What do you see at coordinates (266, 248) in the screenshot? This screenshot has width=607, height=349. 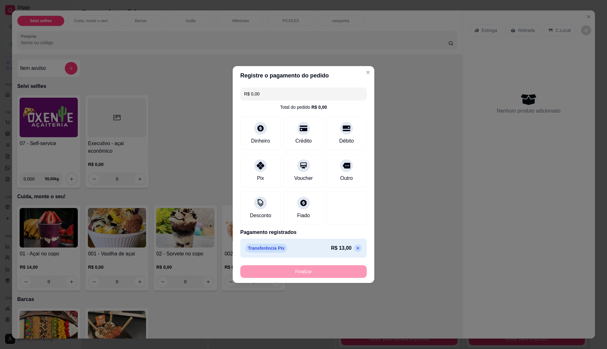 I see `p: Transferência Pix` at bounding box center [266, 248].